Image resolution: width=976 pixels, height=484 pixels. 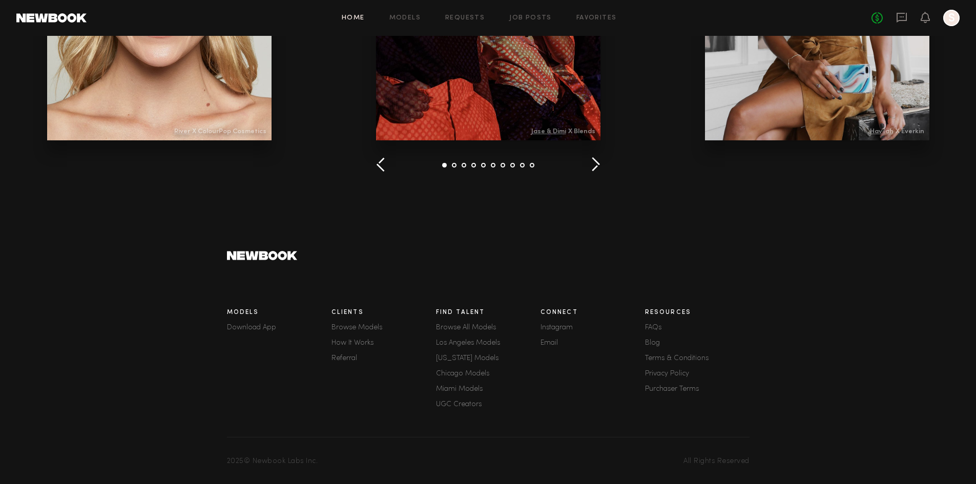 I want to click on a: Email, so click(x=593, y=343).